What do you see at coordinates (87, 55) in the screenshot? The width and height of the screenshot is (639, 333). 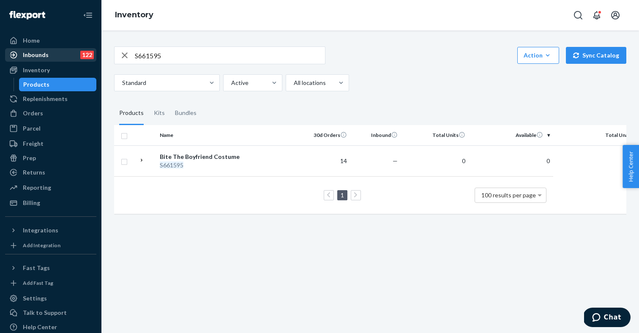 I see `div: 122` at bounding box center [87, 55].